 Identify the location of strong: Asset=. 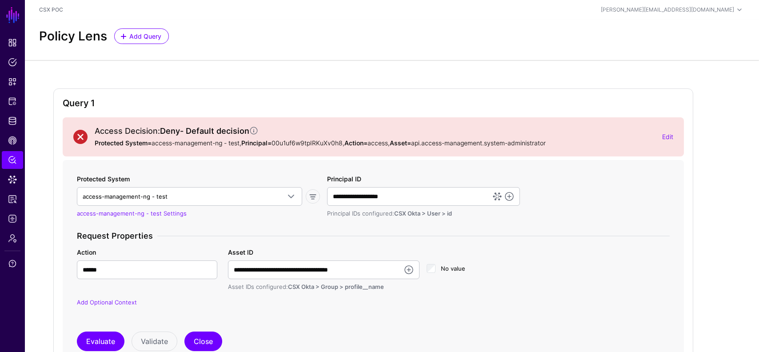
(400, 143).